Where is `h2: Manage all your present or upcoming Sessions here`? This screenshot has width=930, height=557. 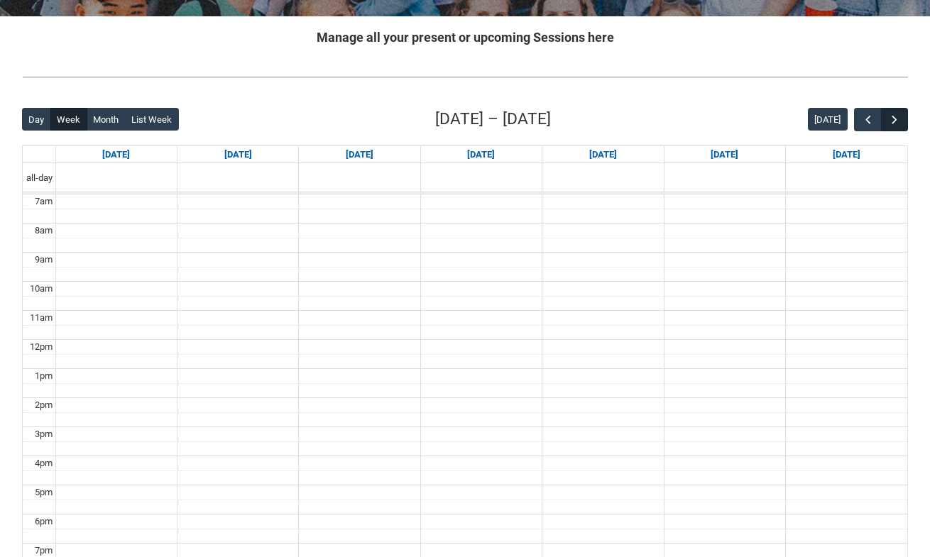
h2: Manage all your present or upcoming Sessions here is located at coordinates (465, 37).